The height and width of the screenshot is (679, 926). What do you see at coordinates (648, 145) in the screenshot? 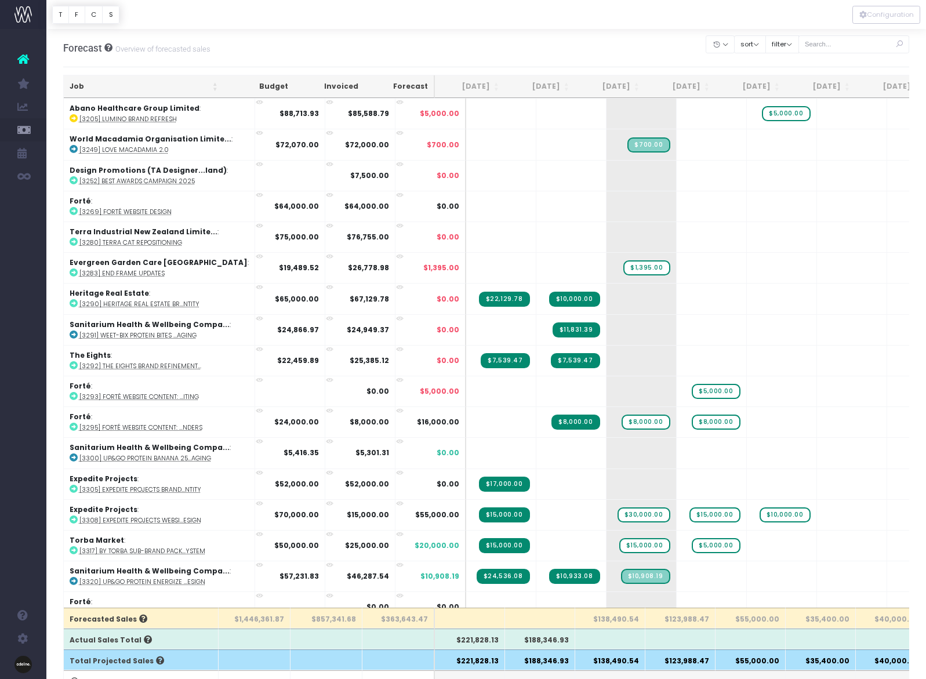
I see `span: Streamtime Draft Invoice: 3868 – [3249] Love Macadamia 2.0` at bounding box center [648, 145].